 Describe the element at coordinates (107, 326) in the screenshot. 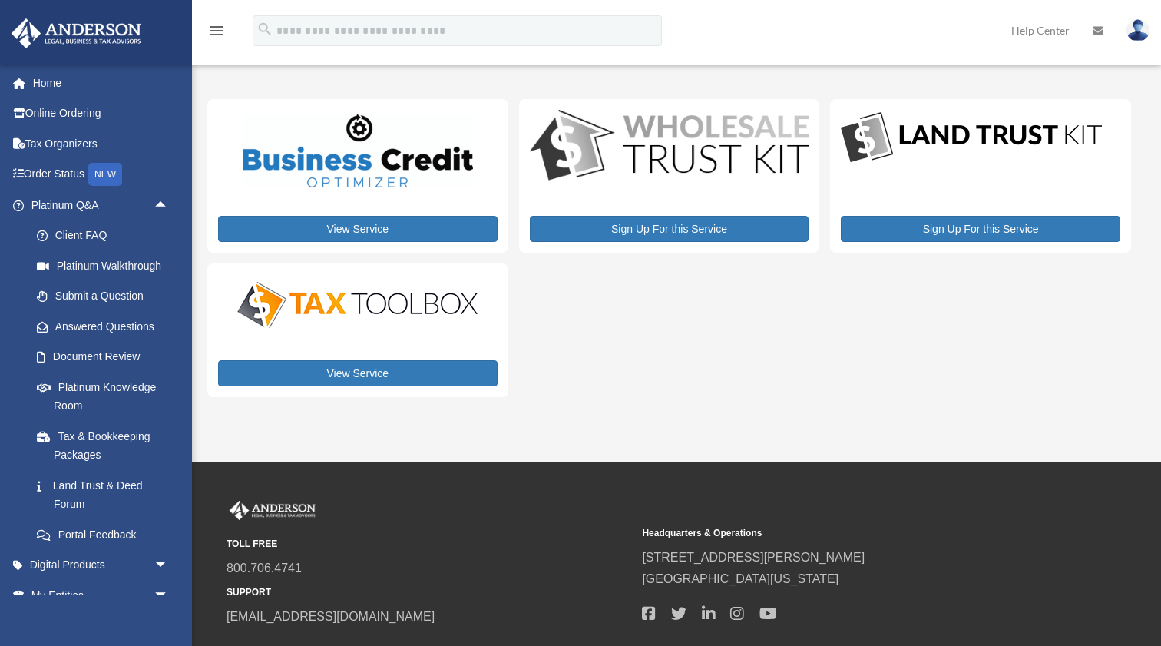

I see `a: Answered Questions` at that location.